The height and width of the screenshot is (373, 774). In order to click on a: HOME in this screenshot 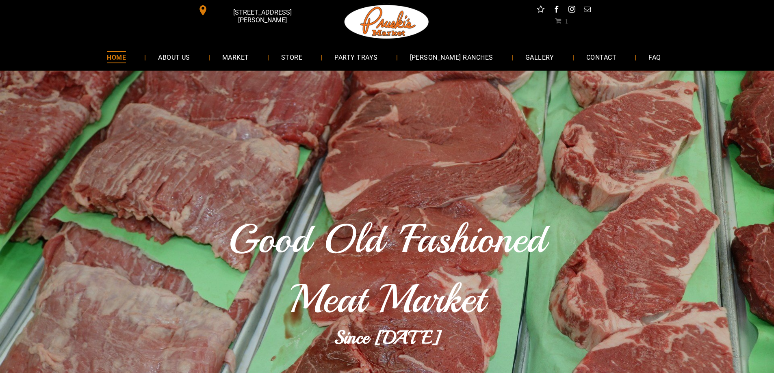, I will do `click(116, 57)`.